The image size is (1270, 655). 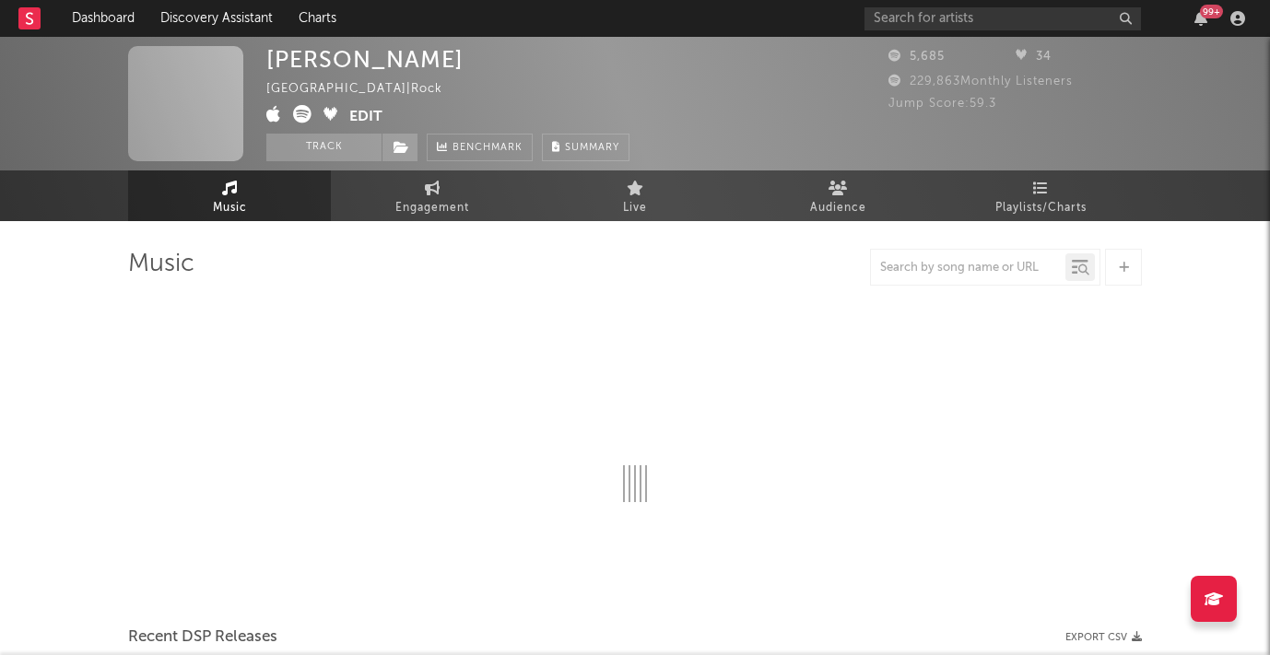 I want to click on span: Audience, so click(x=838, y=208).